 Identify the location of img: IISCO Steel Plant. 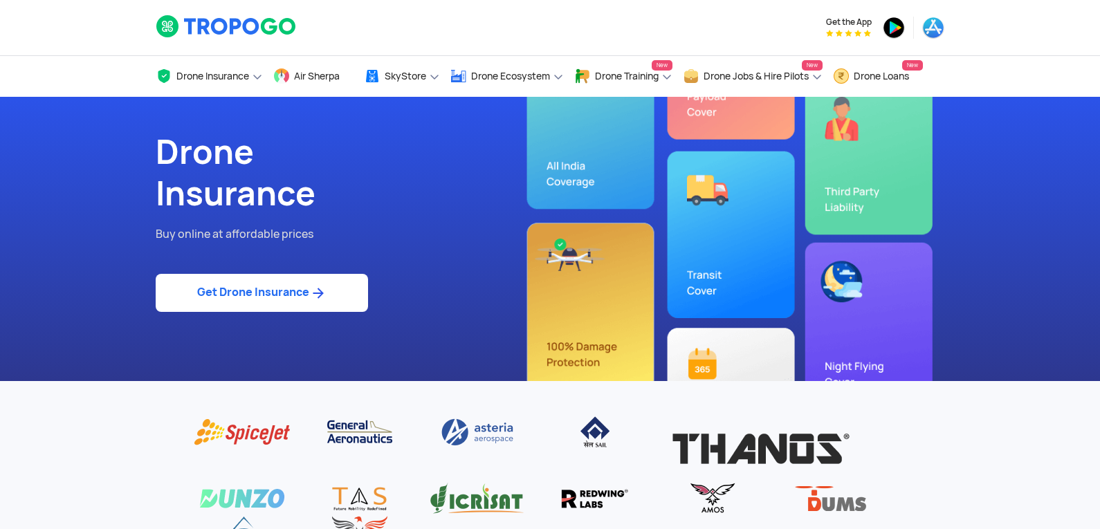
(595, 432).